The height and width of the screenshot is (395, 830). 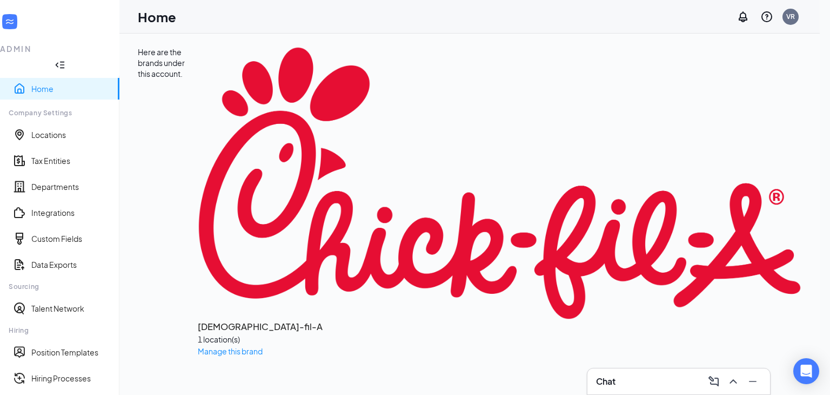 What do you see at coordinates (499, 339) in the screenshot?
I see `div: 1 location(s)` at bounding box center [499, 339].